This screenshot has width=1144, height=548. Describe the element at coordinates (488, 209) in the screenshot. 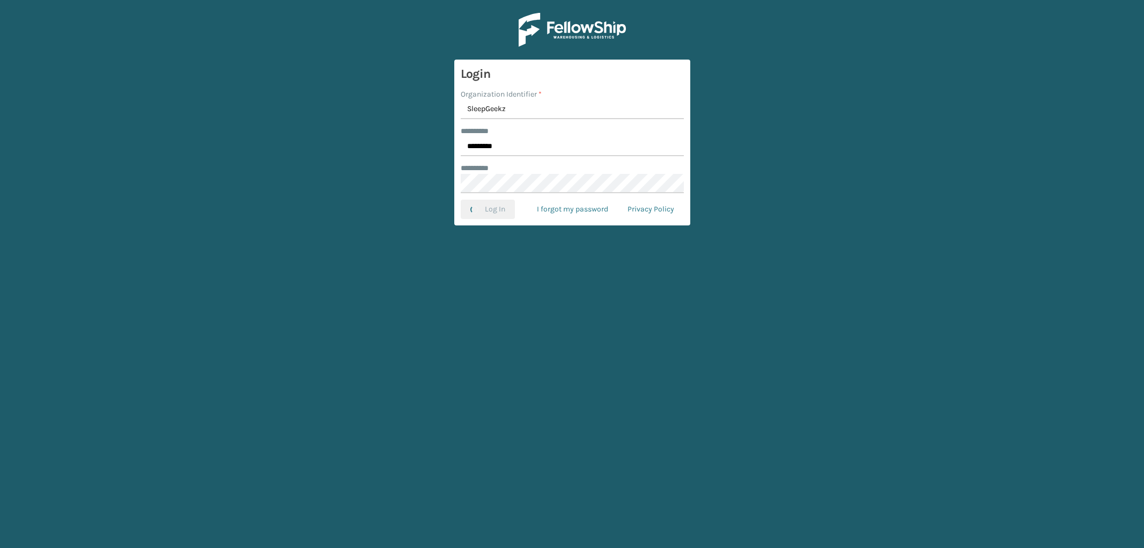

I see `button: Log In` at that location.